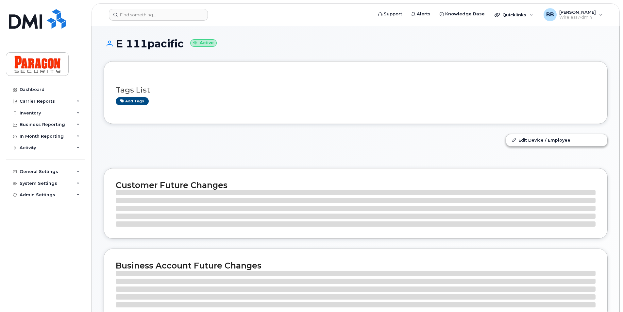 The height and width of the screenshot is (312, 623). What do you see at coordinates (132, 101) in the screenshot?
I see `a: Add tags` at bounding box center [132, 101].